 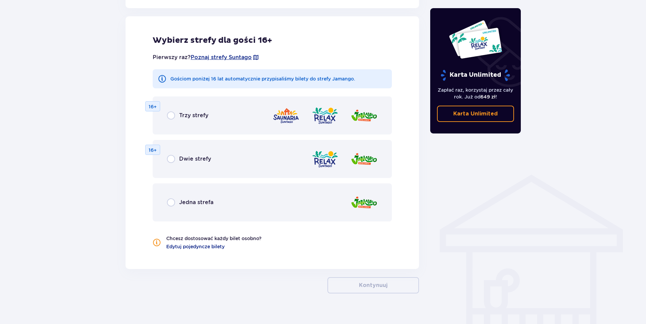 I want to click on p: Dwie strefy, so click(x=195, y=159).